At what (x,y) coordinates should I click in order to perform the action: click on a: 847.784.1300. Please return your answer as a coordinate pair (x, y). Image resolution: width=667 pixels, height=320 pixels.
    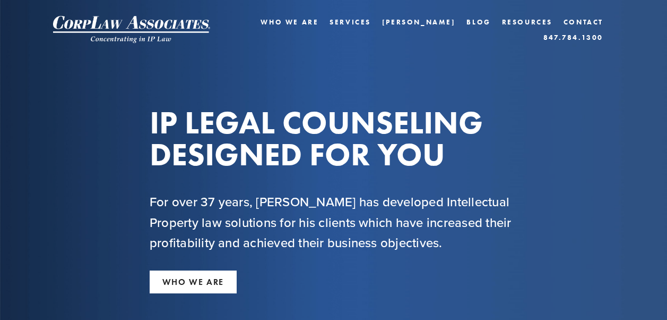
    Looking at the image, I should click on (573, 37).